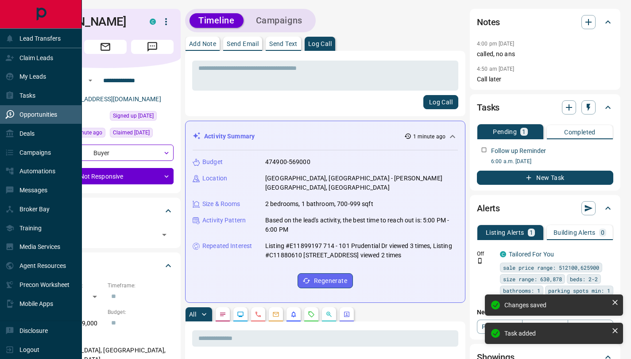 The height and width of the screenshot is (359, 631). I want to click on p: Listing Alerts, so click(505, 233).